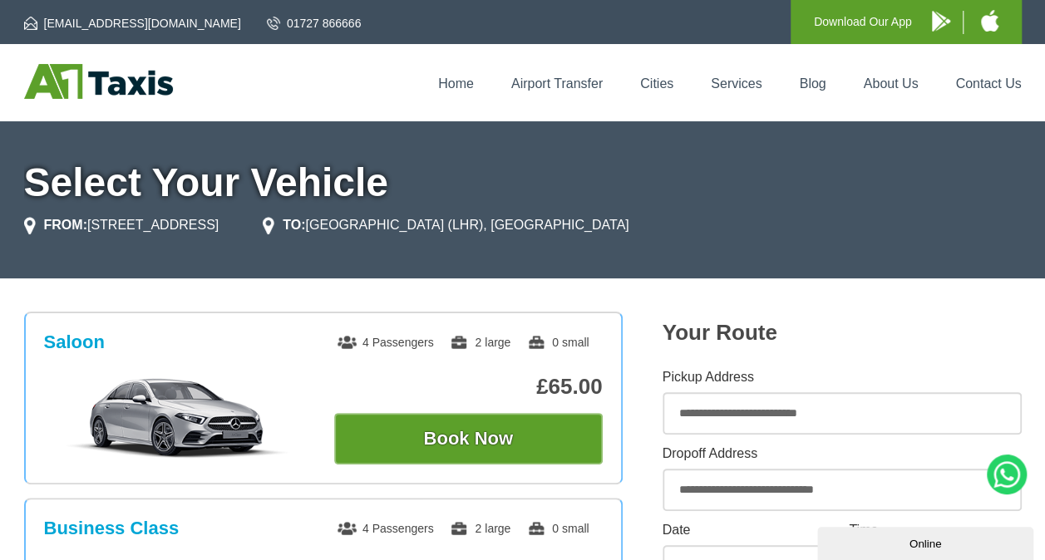 The image size is (1045, 560). Describe the element at coordinates (891, 83) in the screenshot. I see `a: About Us` at that location.